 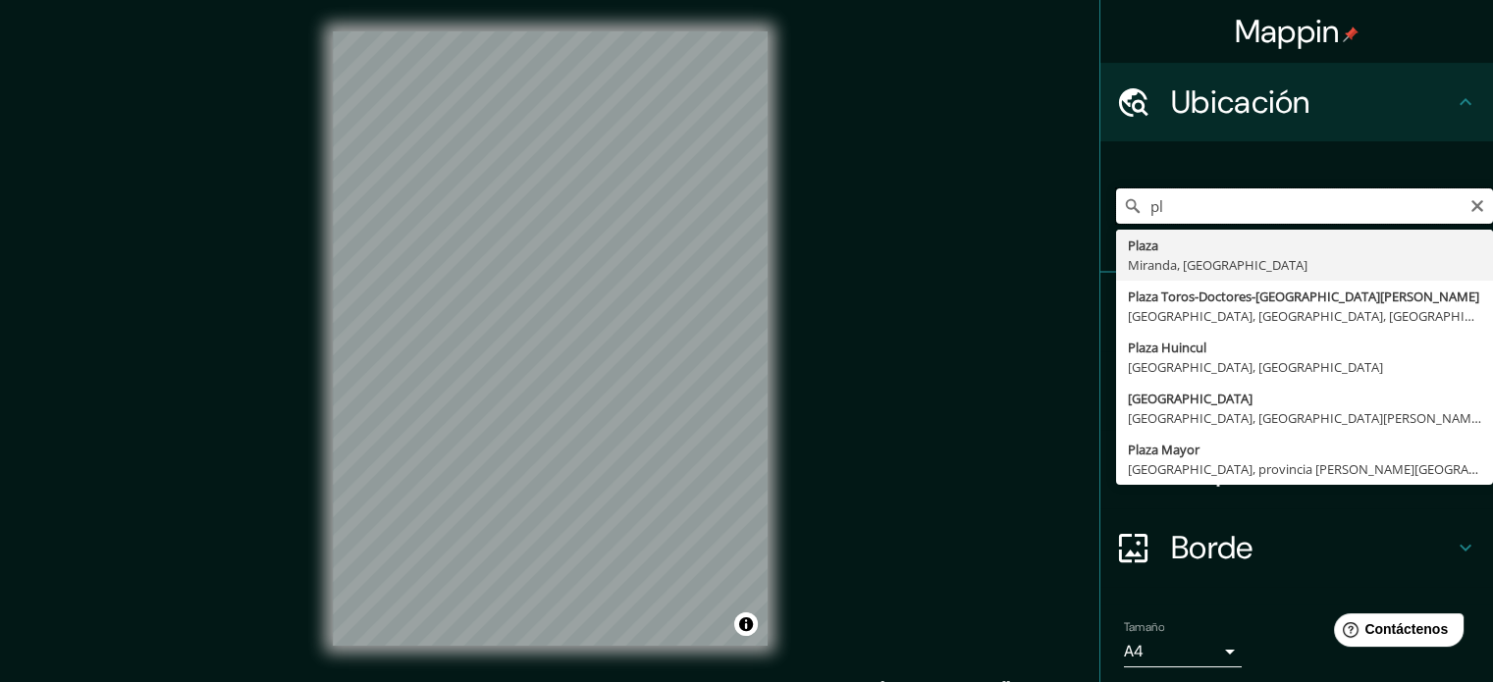 What do you see at coordinates (1304, 245) in the screenshot?
I see `div: Plaza` at bounding box center [1304, 245].